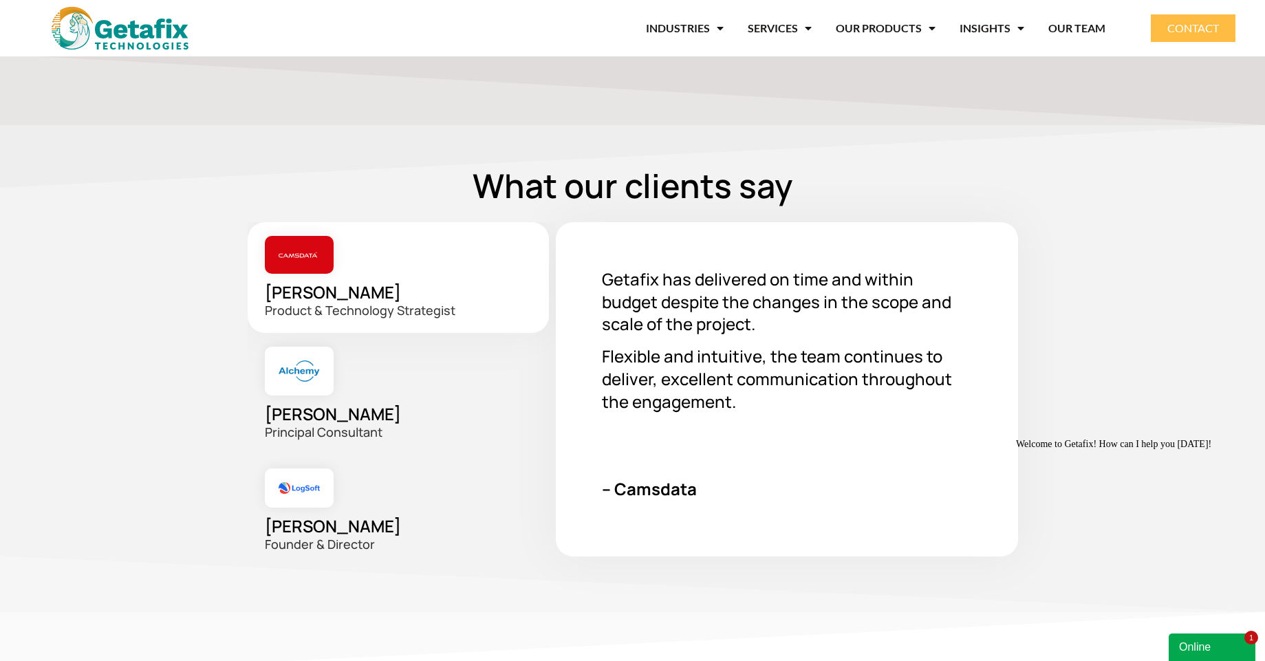 This screenshot has height=661, width=1265. What do you see at coordinates (120, 28) in the screenshot?
I see `img: web and mobile application development company` at bounding box center [120, 28].